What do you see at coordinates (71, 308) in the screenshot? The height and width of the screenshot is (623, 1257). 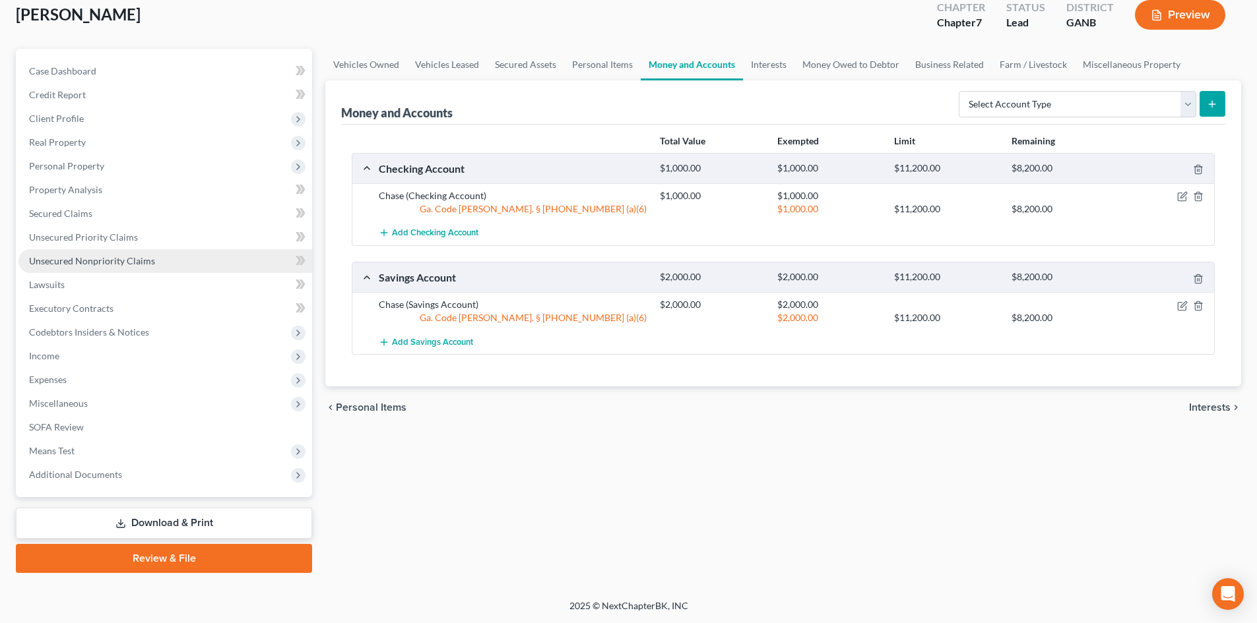 I see `span: Executory Contracts` at bounding box center [71, 308].